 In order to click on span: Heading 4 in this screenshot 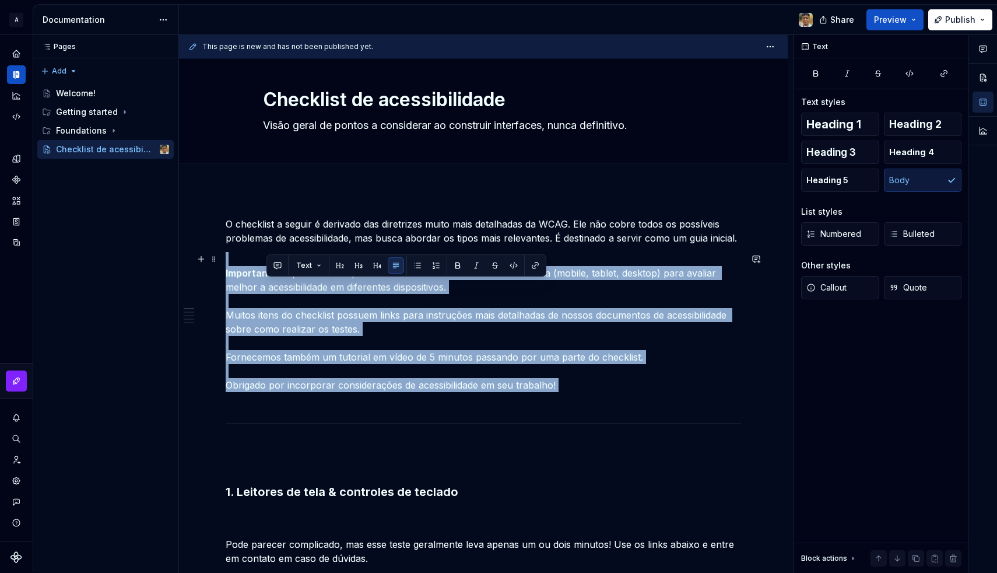, I will do `click(912, 152)`.